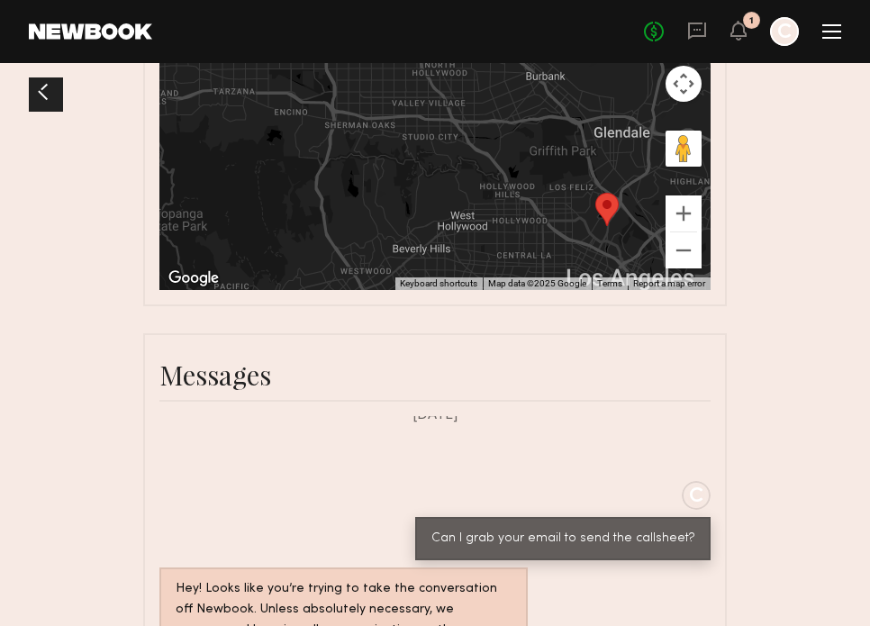 The width and height of the screenshot is (870, 626). What do you see at coordinates (537, 283) in the screenshot?
I see `span: Map data ©2025 Google` at bounding box center [537, 283].